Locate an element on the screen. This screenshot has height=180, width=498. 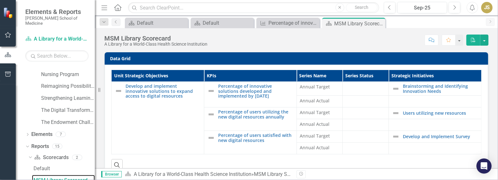
a: Users utilizing new resources is located at coordinates (441, 113).